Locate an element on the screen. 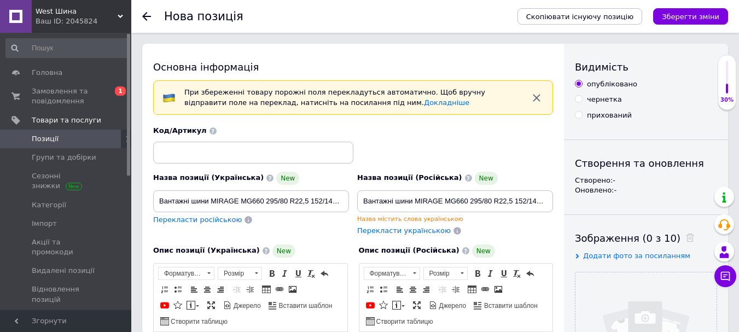 The width and height of the screenshot is (739, 332). div: 30% is located at coordinates (727, 100).